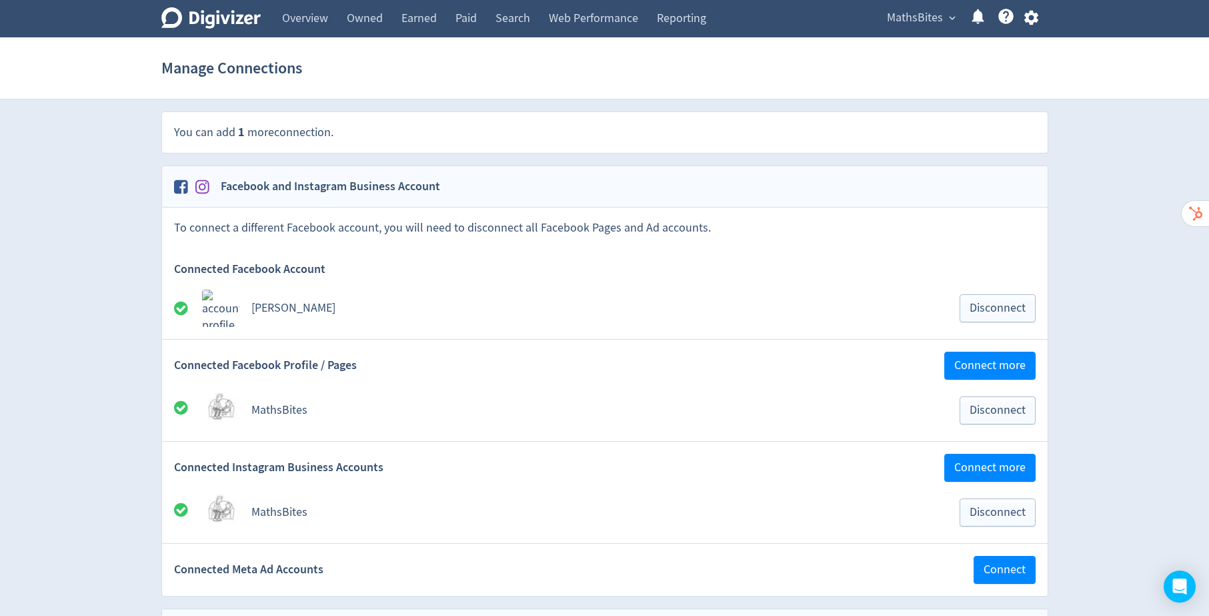 The height and width of the screenshot is (616, 1209). I want to click on span: You can add more connection ., so click(253, 132).